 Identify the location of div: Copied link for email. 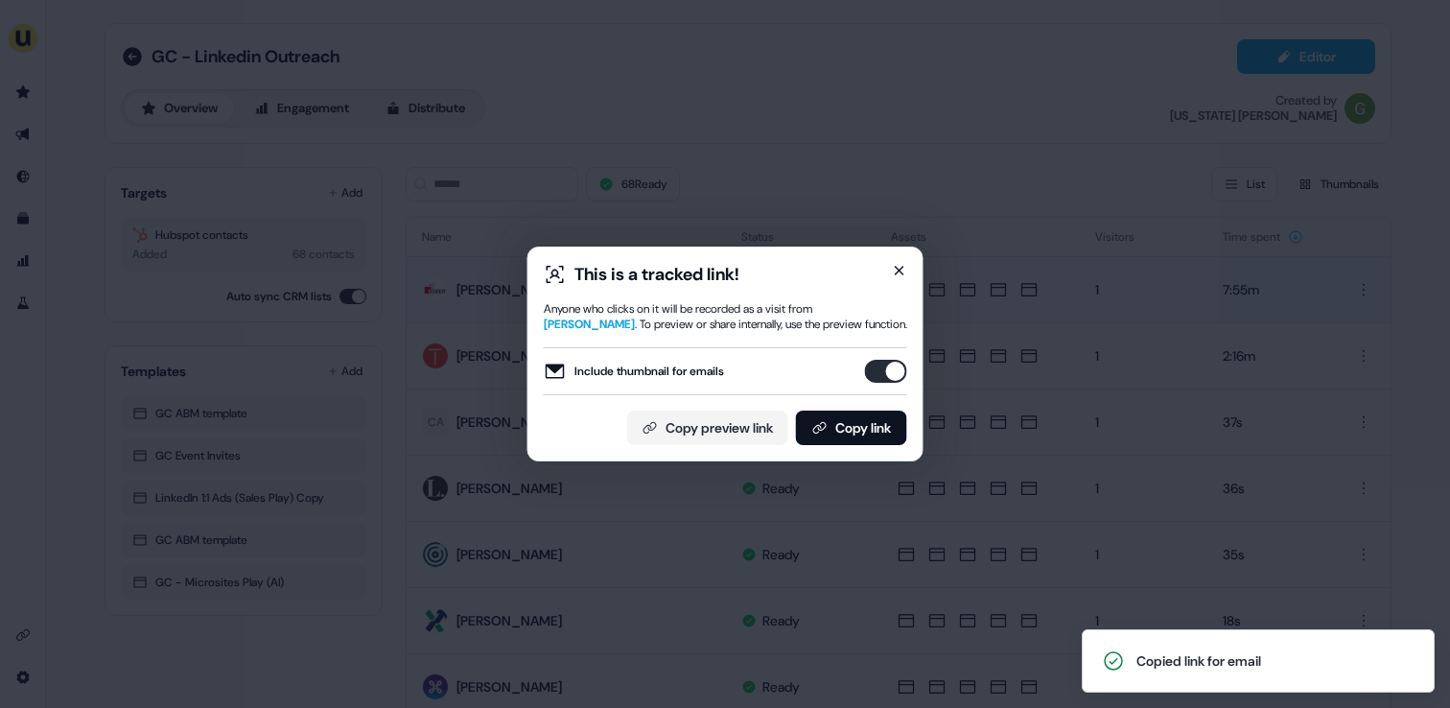
(1199, 661).